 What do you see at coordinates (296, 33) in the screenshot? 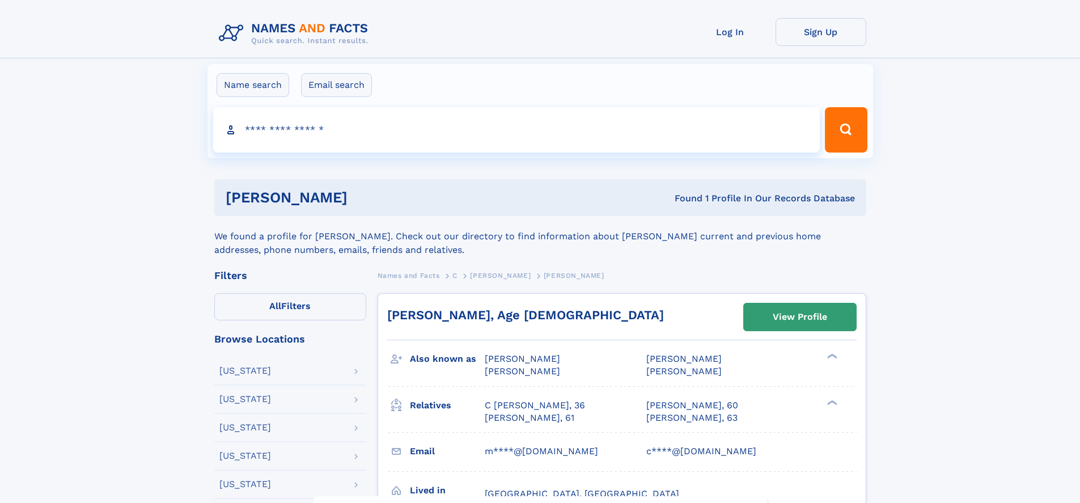
I see `img: Logo Names and Facts` at bounding box center [296, 33].